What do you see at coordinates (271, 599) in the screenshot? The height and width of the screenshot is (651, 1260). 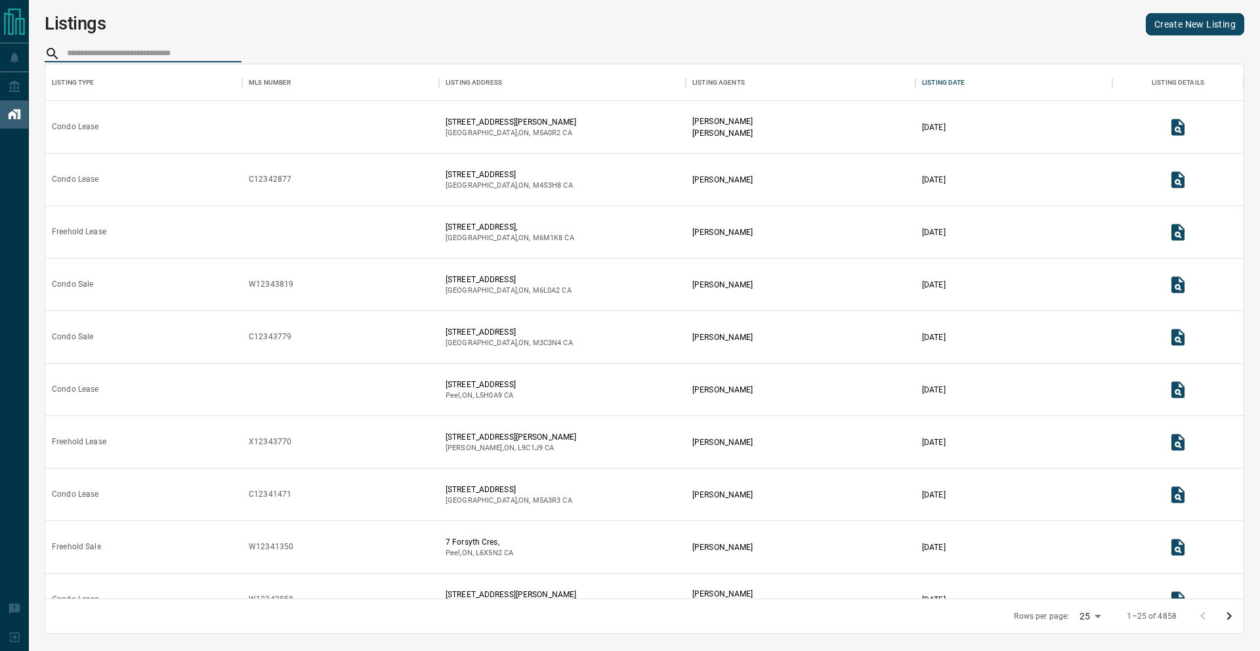 I see `div: W12342858` at bounding box center [271, 599].